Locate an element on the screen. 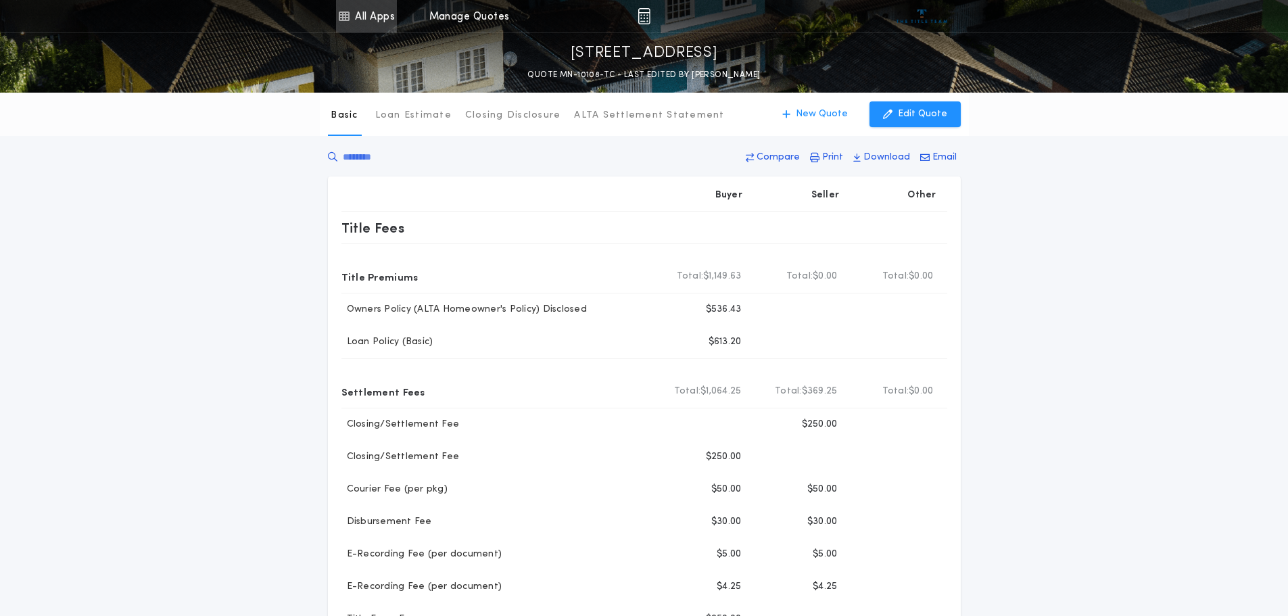 This screenshot has height=616, width=1288. button: Compare is located at coordinates (773, 157).